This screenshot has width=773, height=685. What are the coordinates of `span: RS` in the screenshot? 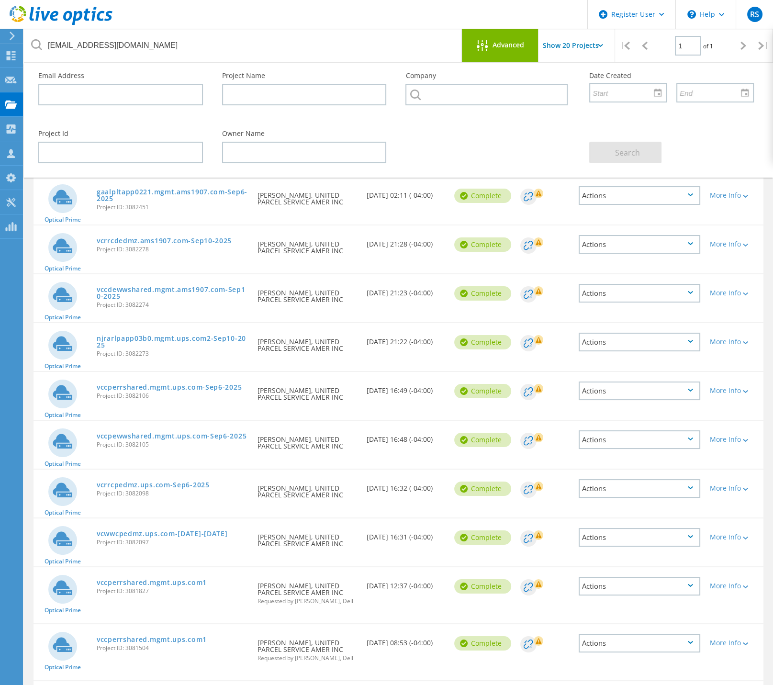 It's located at (755, 14).